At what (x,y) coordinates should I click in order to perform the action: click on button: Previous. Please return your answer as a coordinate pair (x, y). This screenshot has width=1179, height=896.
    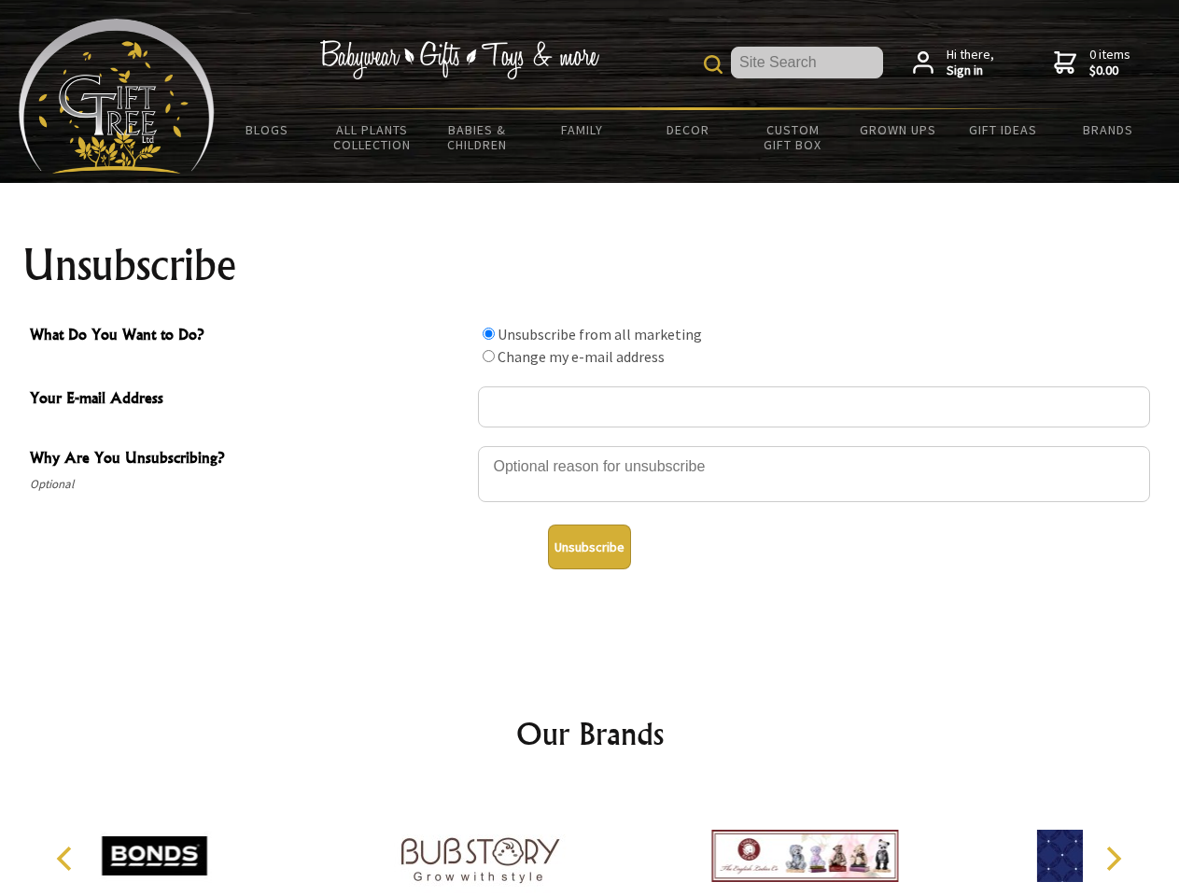
    Looking at the image, I should click on (67, 859).